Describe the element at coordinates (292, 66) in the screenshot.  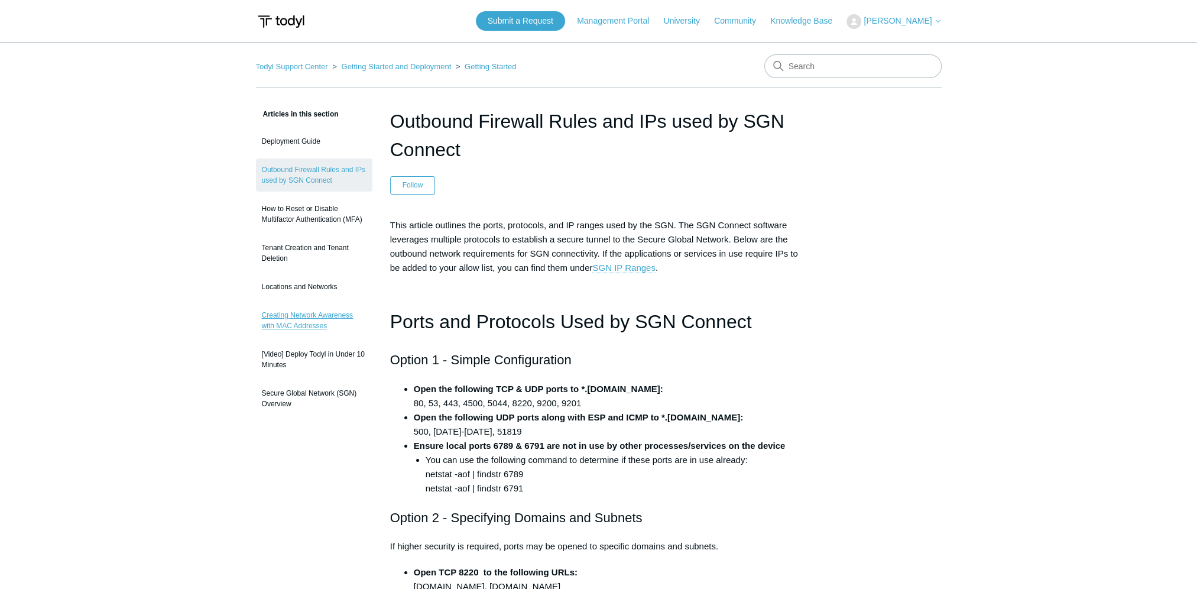
I see `a: Todyl Support Center` at that location.